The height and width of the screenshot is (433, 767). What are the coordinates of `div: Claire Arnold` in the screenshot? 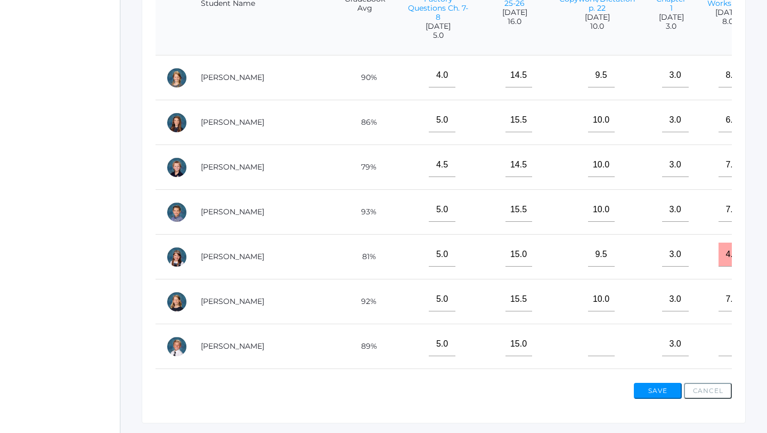 It's located at (177, 123).